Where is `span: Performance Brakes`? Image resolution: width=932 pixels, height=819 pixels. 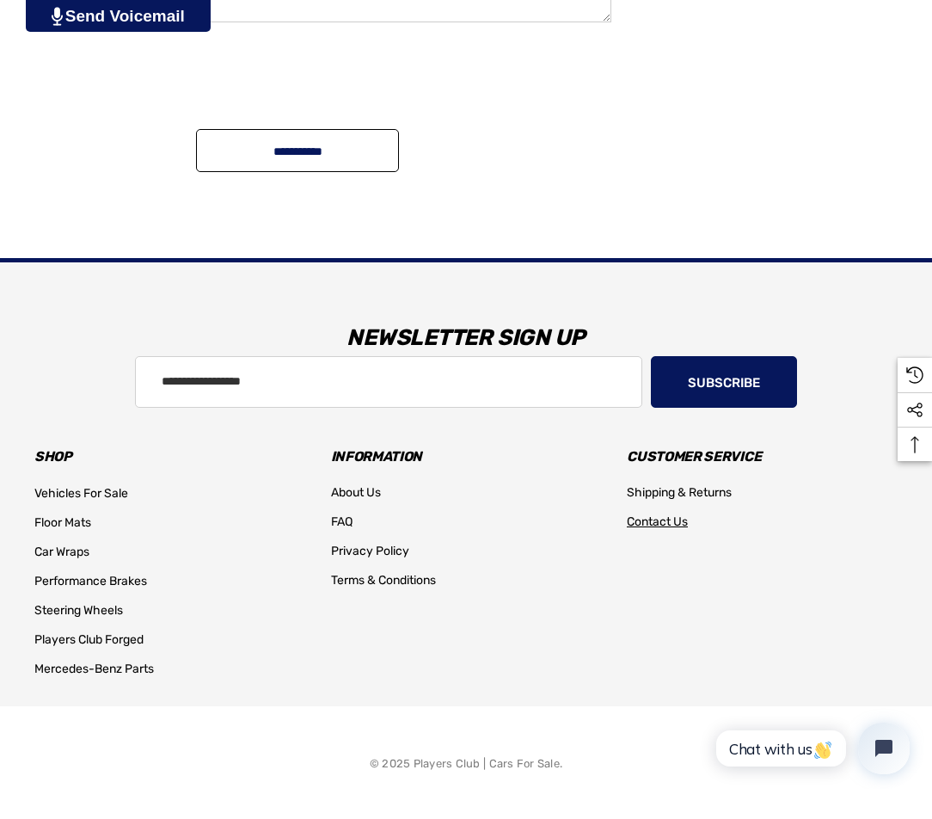
span: Performance Brakes is located at coordinates (90, 580).